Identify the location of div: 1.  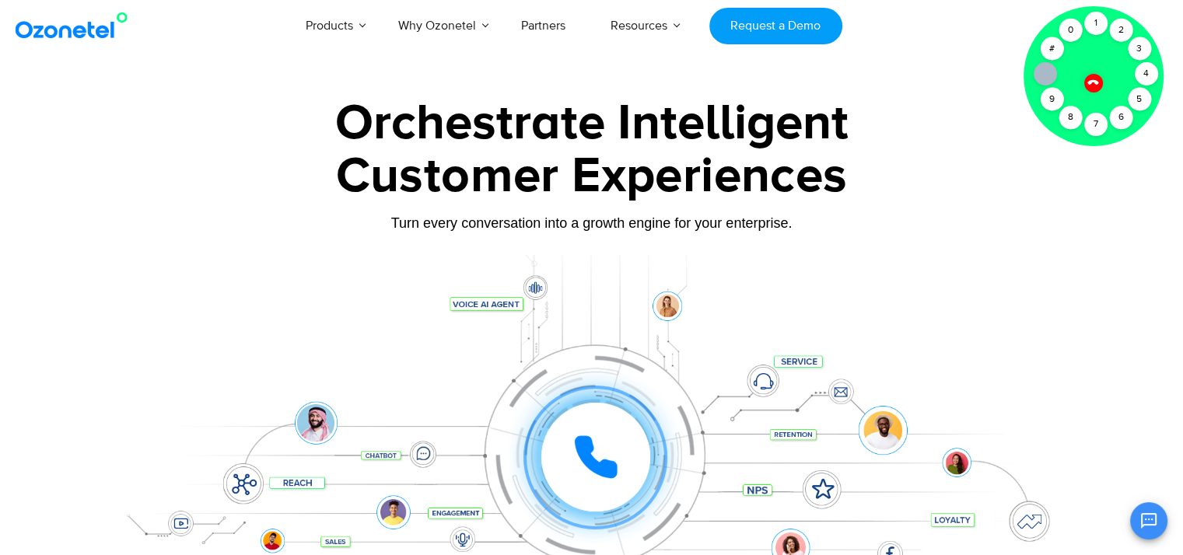
(1095, 23).